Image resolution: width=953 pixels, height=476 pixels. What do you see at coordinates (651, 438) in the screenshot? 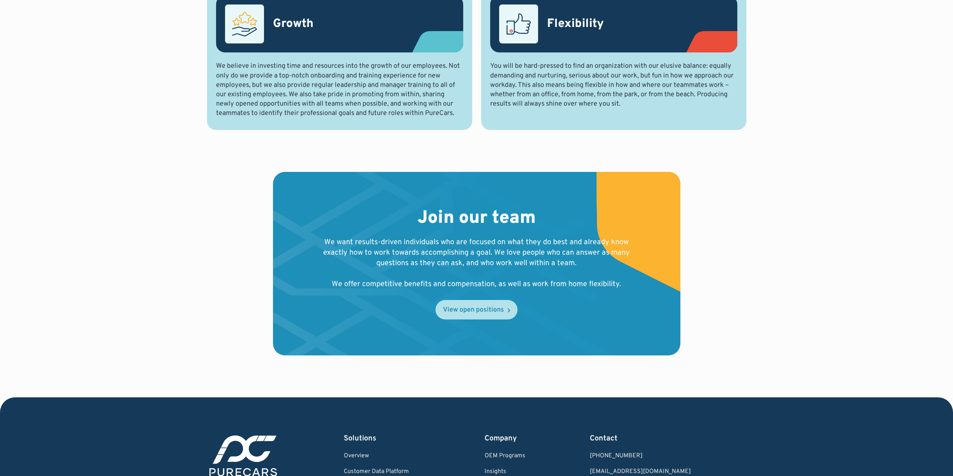
I see `div: Contact` at bounding box center [651, 438].